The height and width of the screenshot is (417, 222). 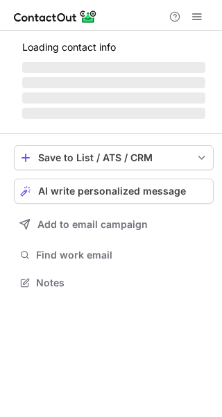 I want to click on p: Loading contact info, so click(x=114, y=47).